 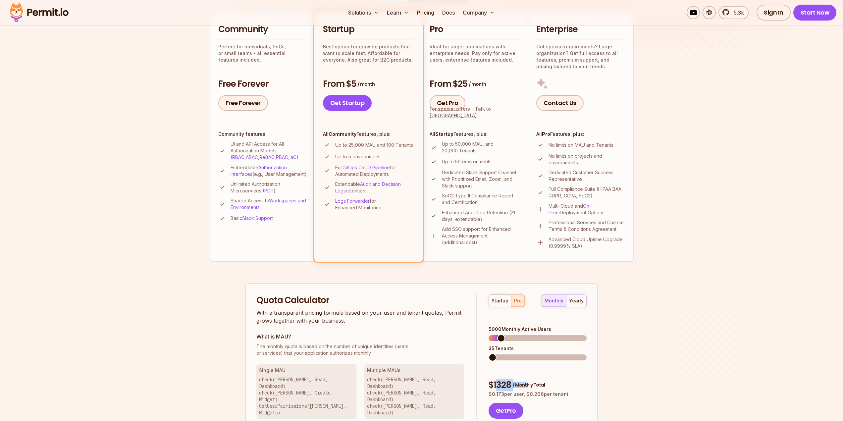 I want to click on h3: Free Forever, so click(x=263, y=84).